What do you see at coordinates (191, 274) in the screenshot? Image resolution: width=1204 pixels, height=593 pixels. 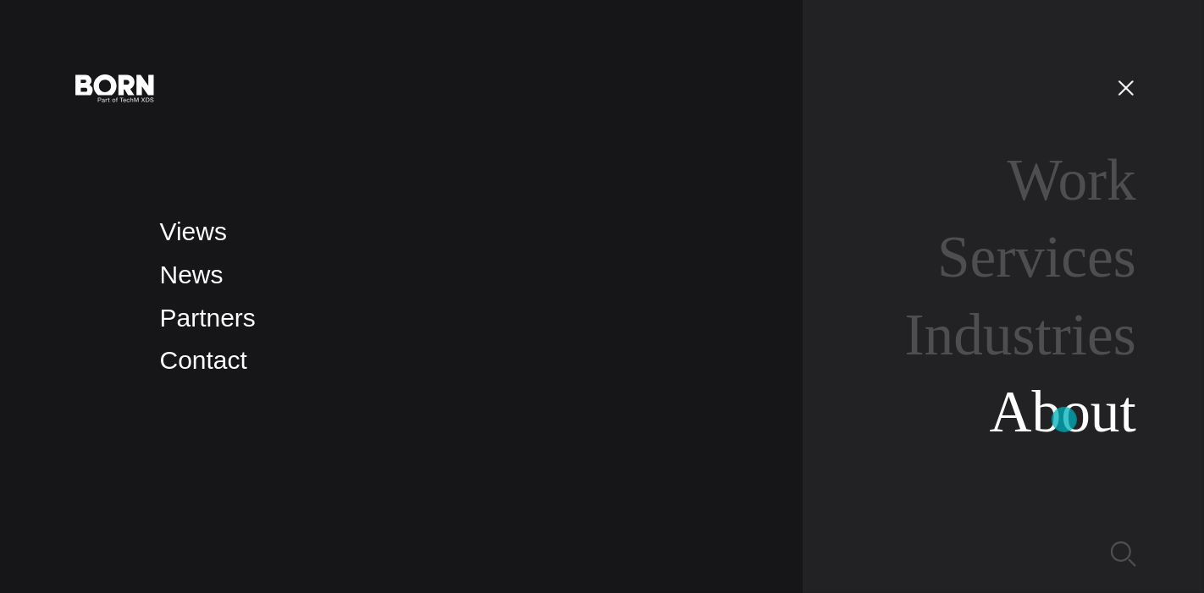 I see `a: News` at bounding box center [191, 274].